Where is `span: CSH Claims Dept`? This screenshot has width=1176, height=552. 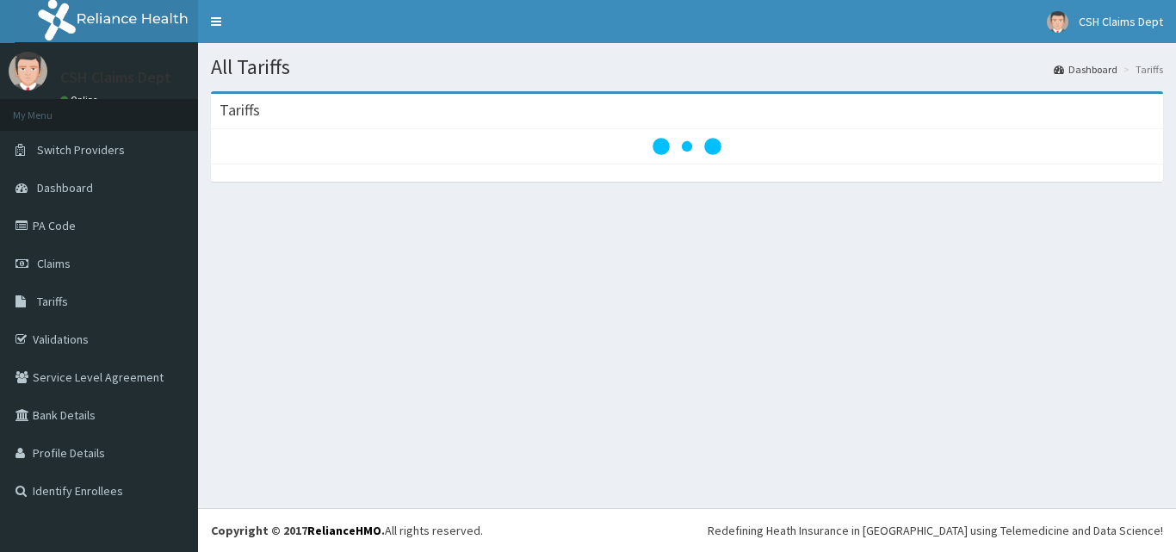 span: CSH Claims Dept is located at coordinates (1121, 22).